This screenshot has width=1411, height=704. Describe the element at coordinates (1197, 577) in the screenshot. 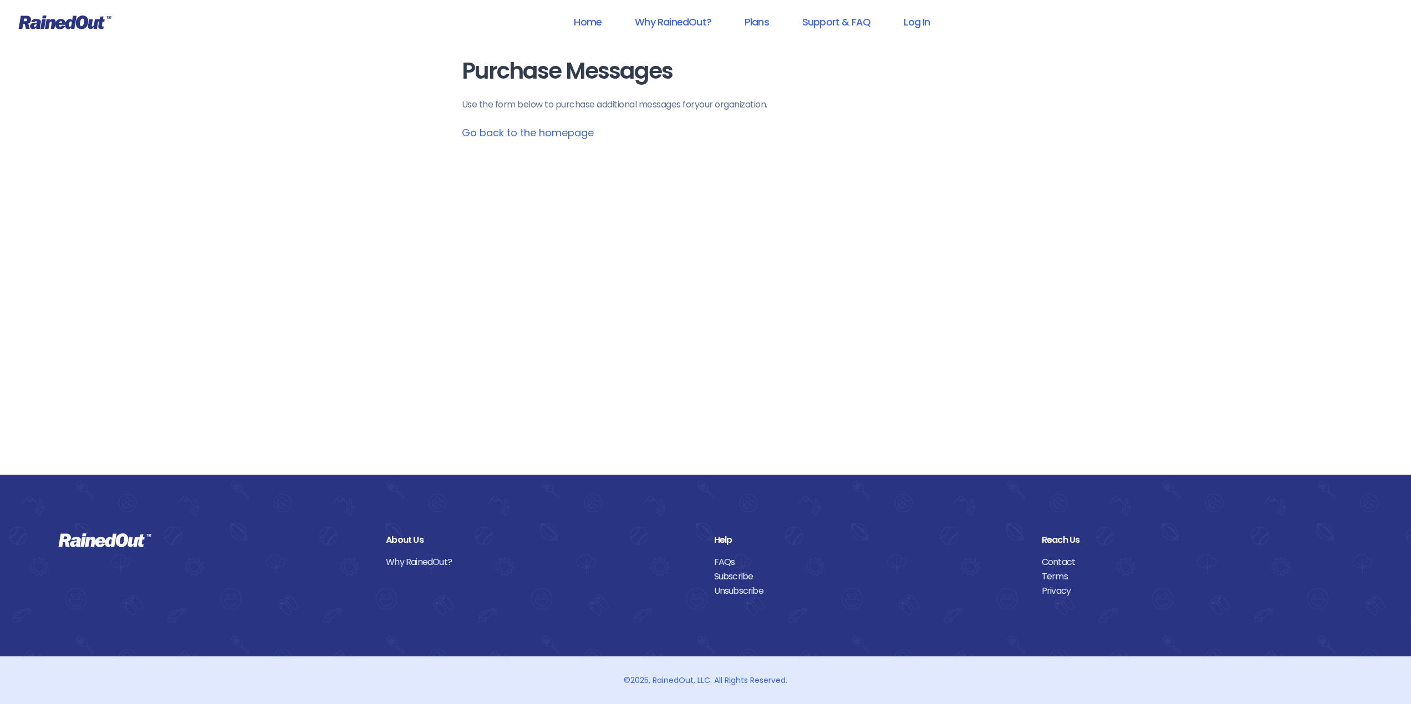

I see `a: Terms` at that location.